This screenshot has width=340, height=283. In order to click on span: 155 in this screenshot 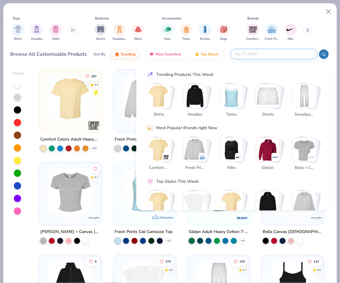, I will do `click(242, 261)`.